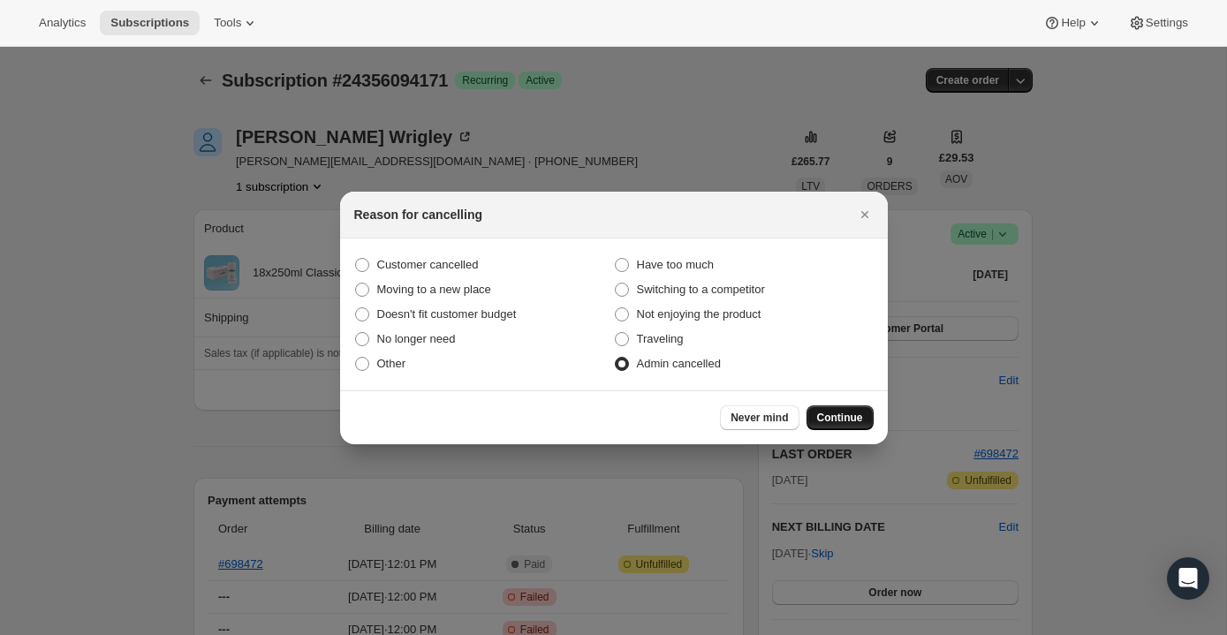 The image size is (1227, 635). Describe the element at coordinates (1158, 23) in the screenshot. I see `button: Settings` at that location.